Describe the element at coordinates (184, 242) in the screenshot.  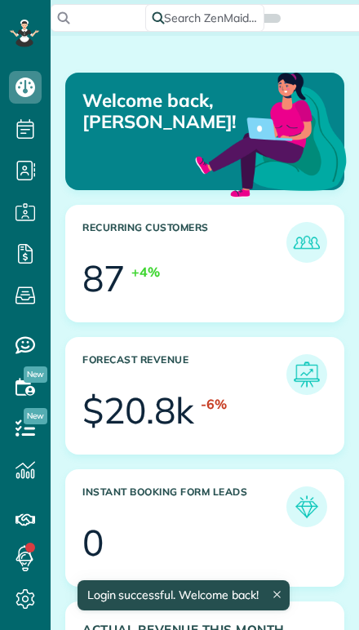
I see `h3: Recurring Customers` at that location.